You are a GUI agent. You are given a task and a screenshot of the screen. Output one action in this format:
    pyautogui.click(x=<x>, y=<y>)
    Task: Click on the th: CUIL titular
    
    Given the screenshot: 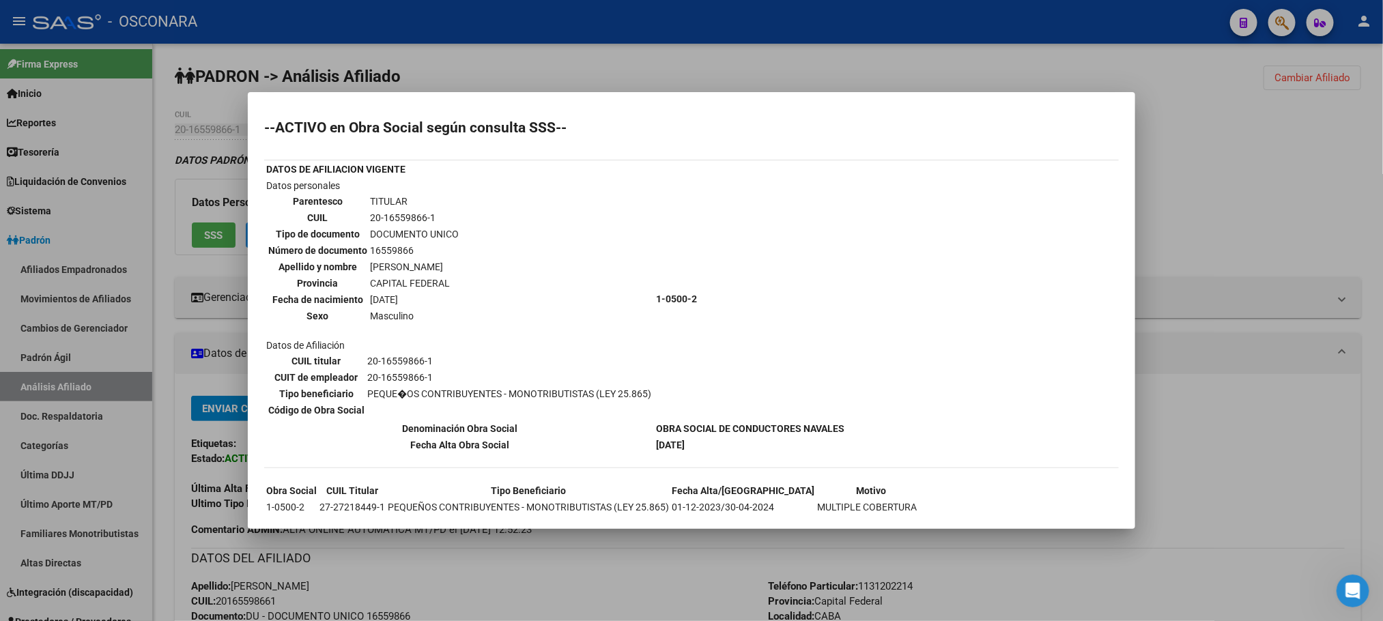 What is the action you would take?
    pyautogui.click(x=316, y=361)
    